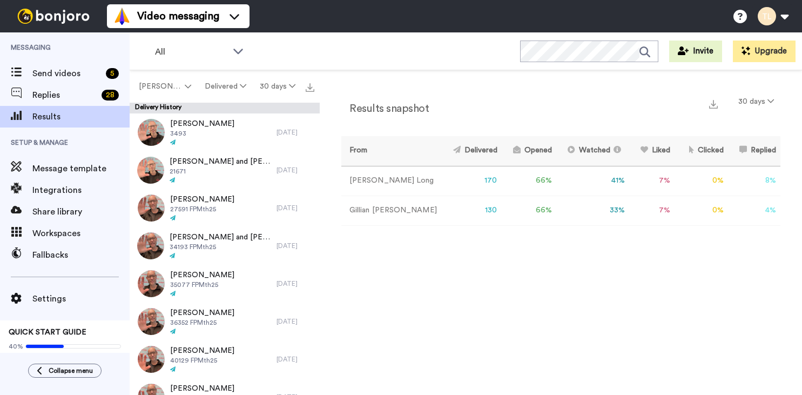 The width and height of the screenshot is (802, 395). What do you see at coordinates (81, 117) in the screenshot?
I see `span: Results` at bounding box center [81, 117].